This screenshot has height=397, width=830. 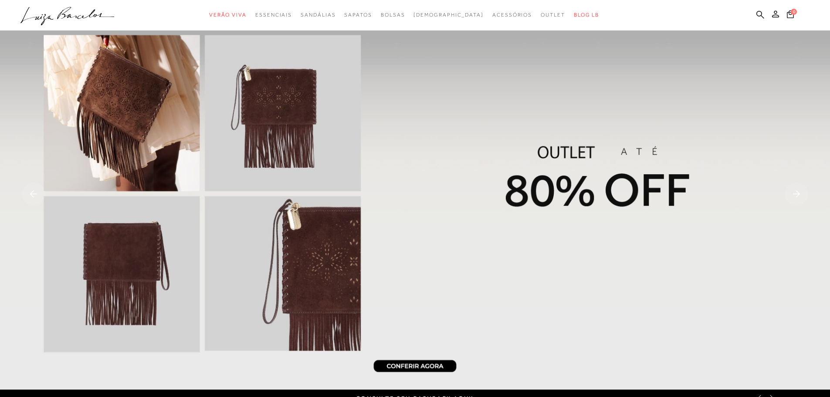 I want to click on a: noSubCategoriesText, so click(x=449, y=15).